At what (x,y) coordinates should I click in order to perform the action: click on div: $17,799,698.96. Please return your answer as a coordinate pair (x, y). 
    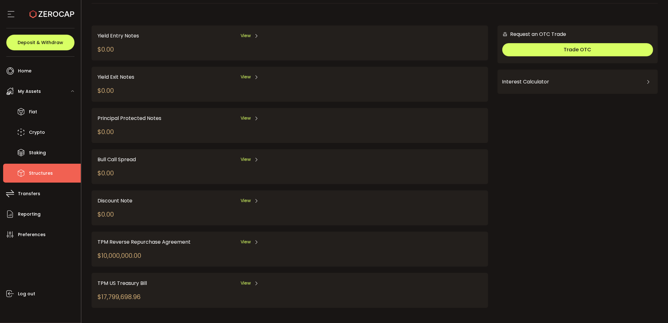
    Looking at the image, I should click on (119, 297).